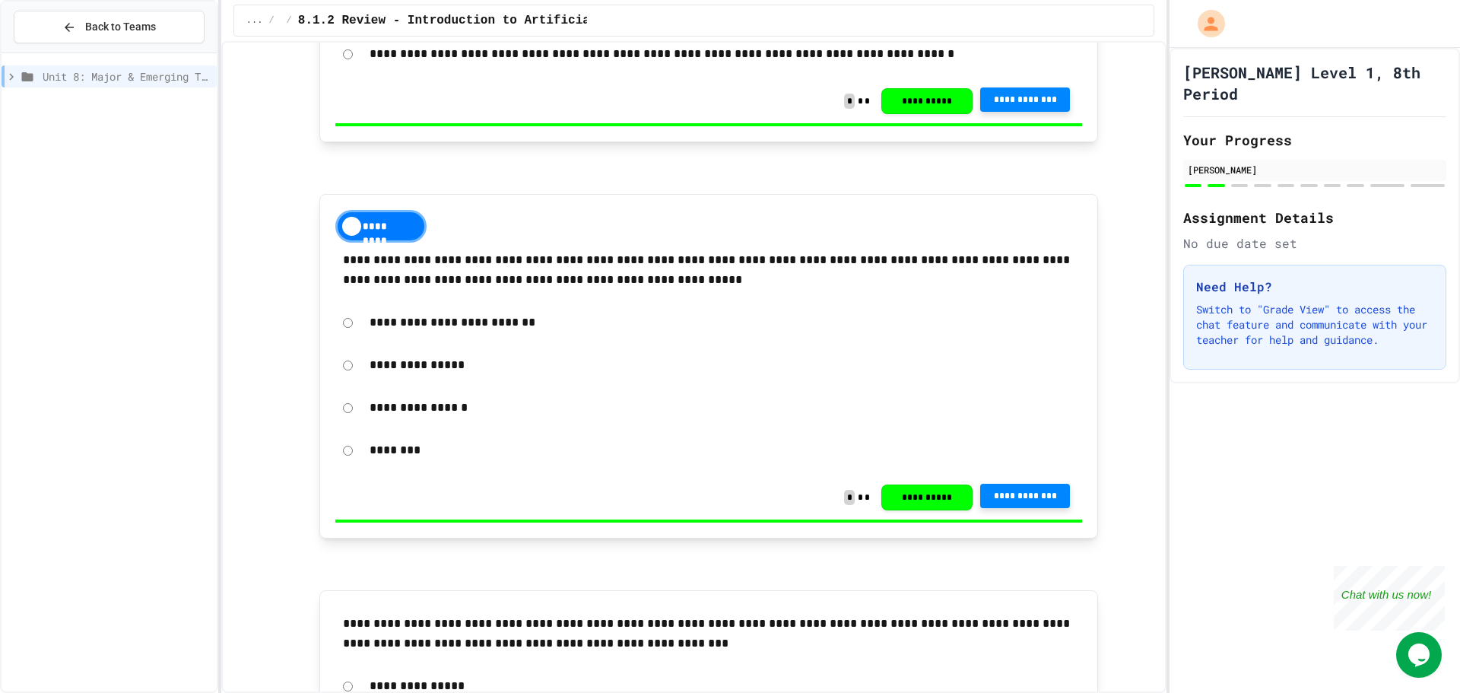  What do you see at coordinates (1315, 287) in the screenshot?
I see `h3: Need Help?` at bounding box center [1315, 287].